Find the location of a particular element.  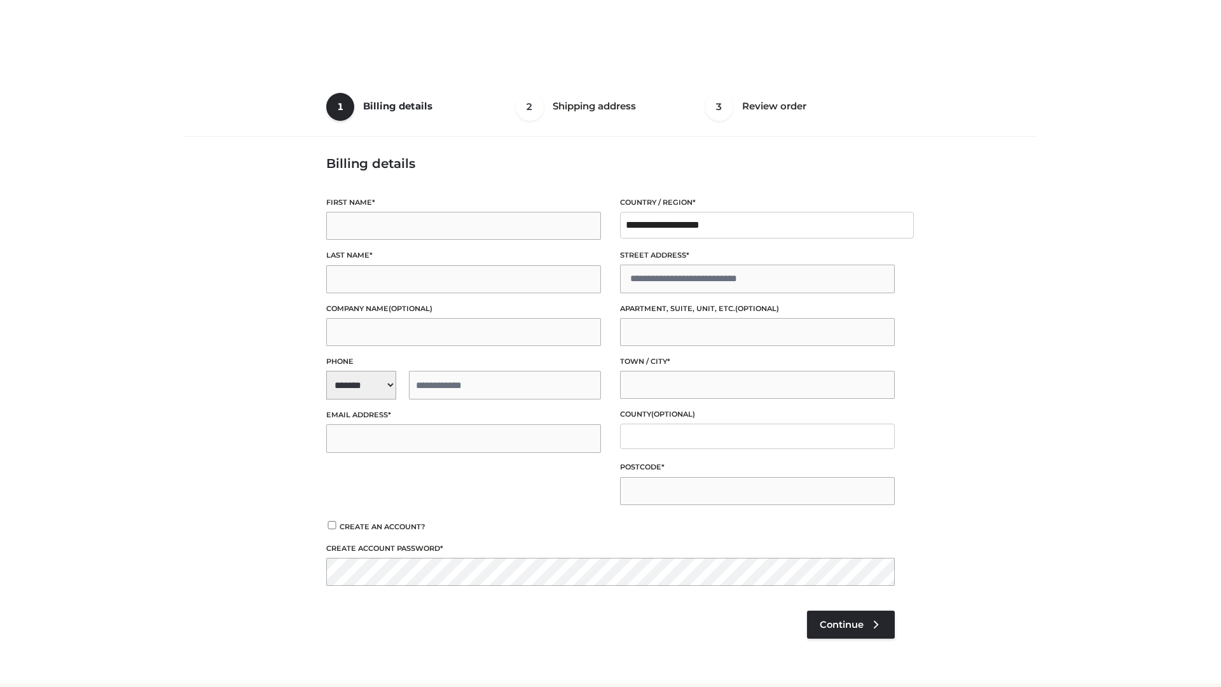

input: Create an account? is located at coordinates (332, 524).